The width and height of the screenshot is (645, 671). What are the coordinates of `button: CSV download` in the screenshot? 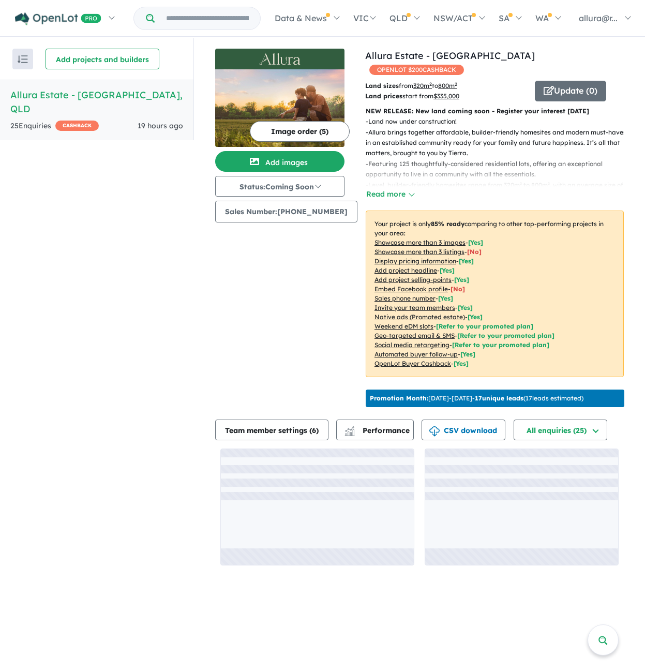 It's located at (463, 430).